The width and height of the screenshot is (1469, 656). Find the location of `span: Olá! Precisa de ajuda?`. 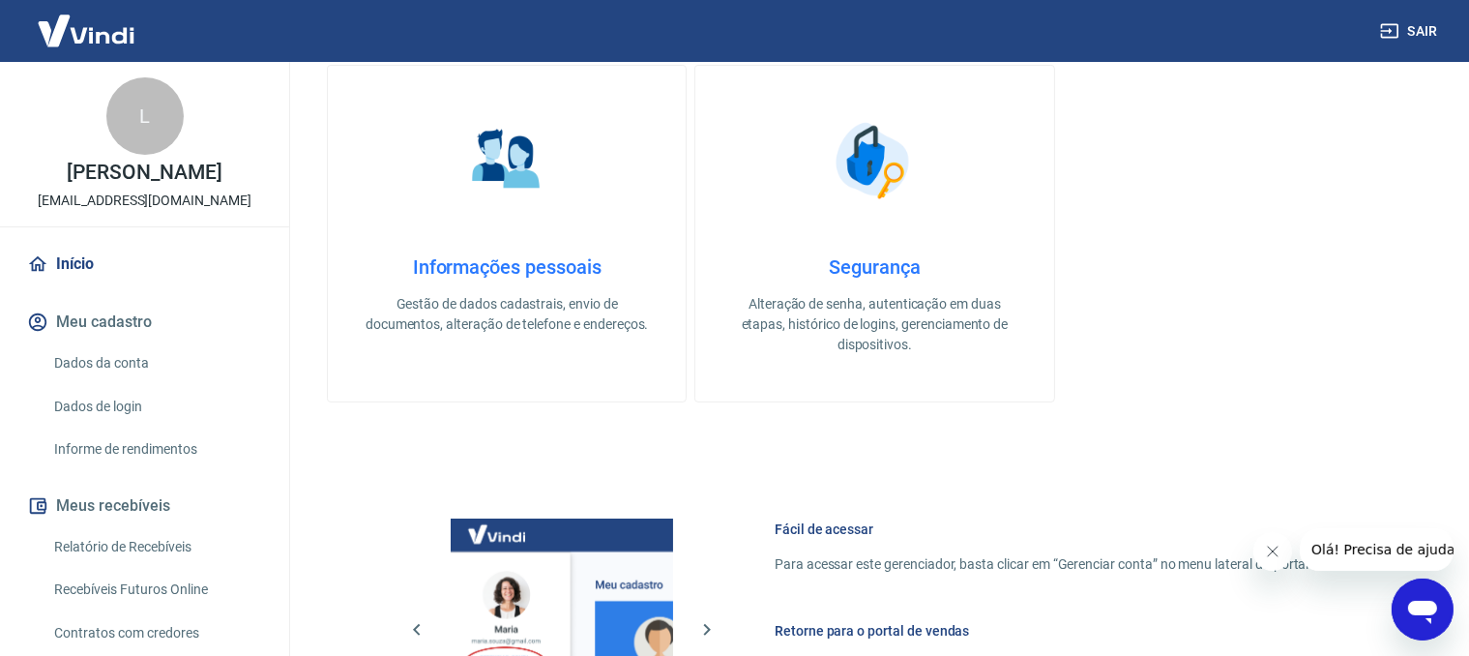

span: Olá! Precisa de ajuda? is located at coordinates (87, 21).